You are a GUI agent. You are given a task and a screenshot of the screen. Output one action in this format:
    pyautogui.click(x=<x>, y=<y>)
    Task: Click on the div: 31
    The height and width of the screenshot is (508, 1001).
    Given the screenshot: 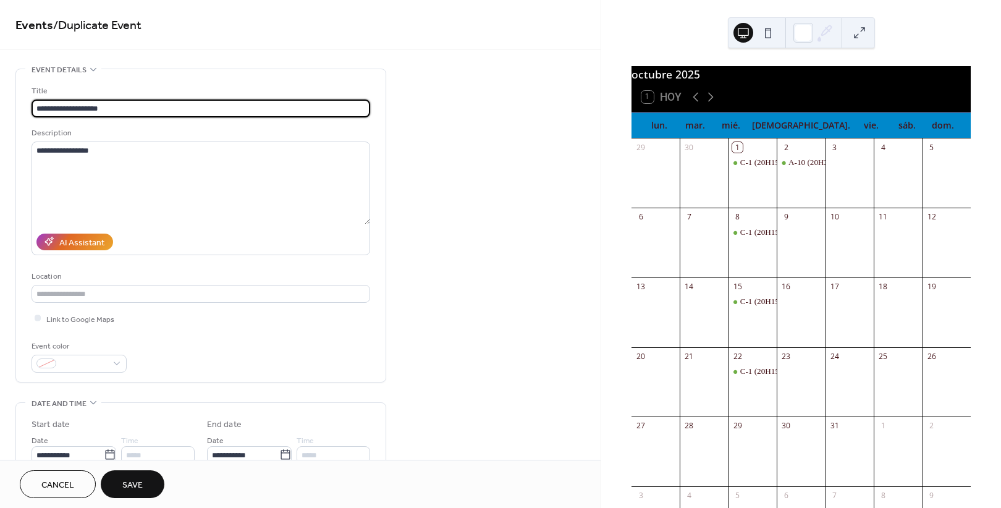 What is the action you would take?
    pyautogui.click(x=834, y=426)
    